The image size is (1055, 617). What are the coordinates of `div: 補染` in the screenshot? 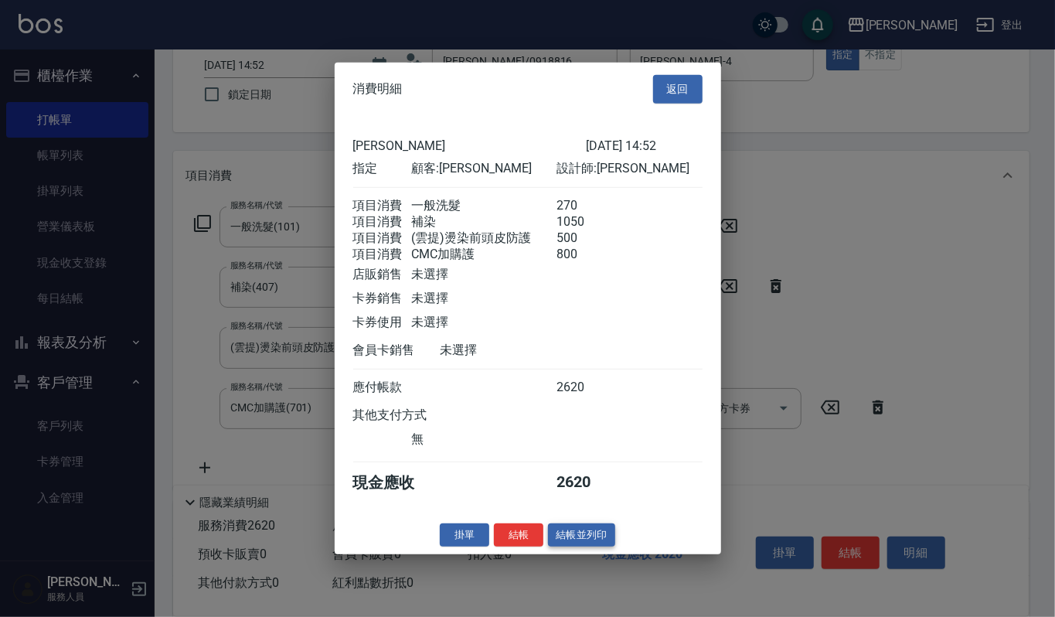 It's located at (484, 221).